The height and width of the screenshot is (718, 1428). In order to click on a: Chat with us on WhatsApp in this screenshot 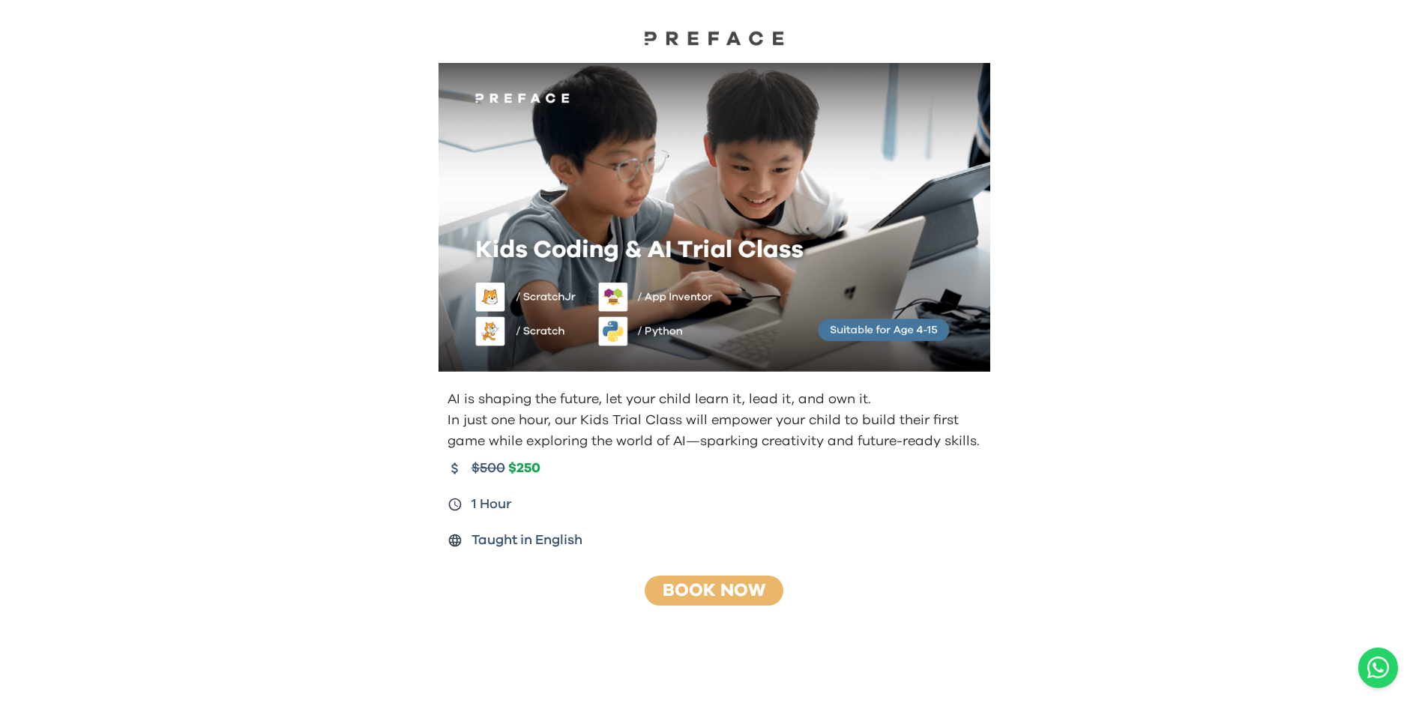, I will do `click(1378, 668)`.